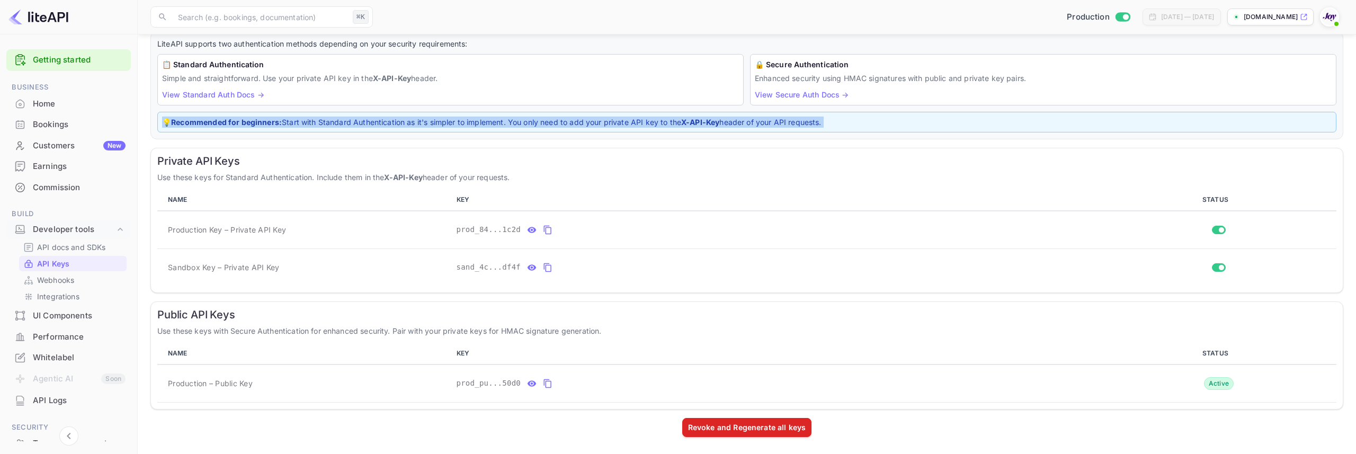 Image resolution: width=1356 pixels, height=454 pixels. Describe the element at coordinates (68, 60) in the screenshot. I see `div: Getting started` at that location.